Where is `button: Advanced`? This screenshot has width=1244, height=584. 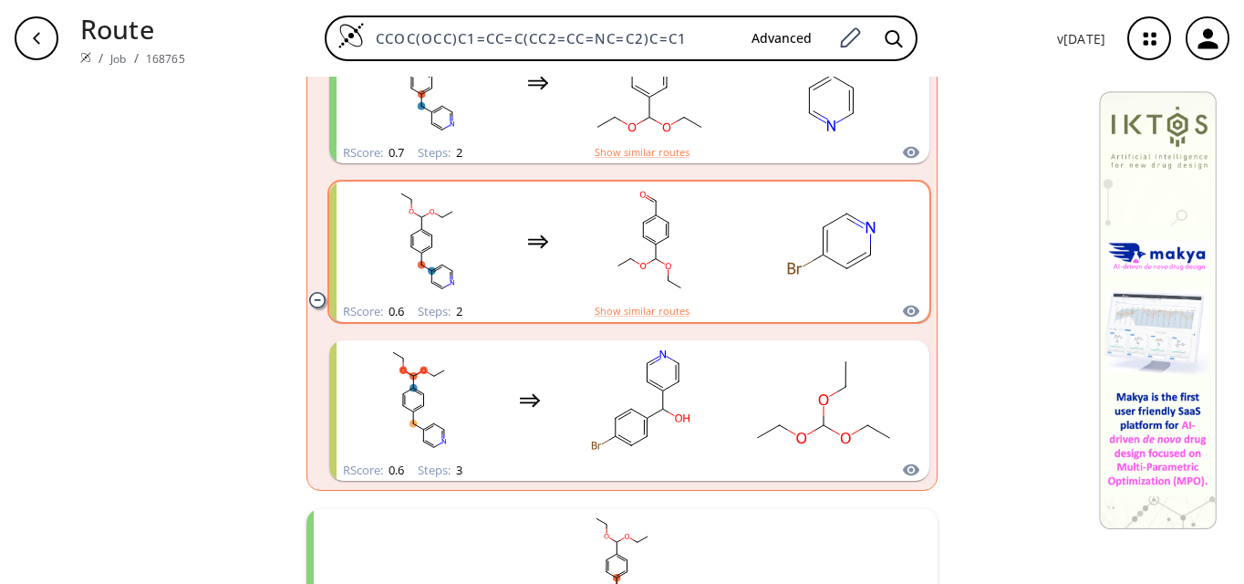 button: Advanced is located at coordinates (782, 38).